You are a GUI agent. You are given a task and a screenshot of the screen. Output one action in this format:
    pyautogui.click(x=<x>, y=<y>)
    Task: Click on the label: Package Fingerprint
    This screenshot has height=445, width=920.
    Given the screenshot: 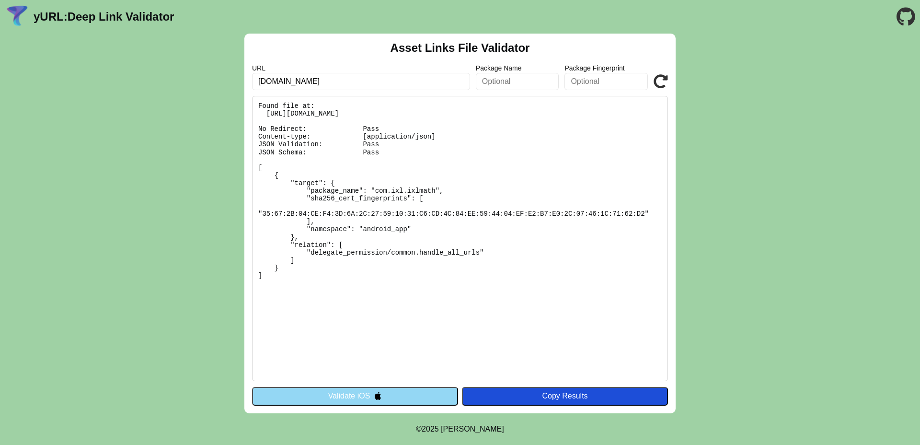 What is the action you would take?
    pyautogui.click(x=606, y=68)
    